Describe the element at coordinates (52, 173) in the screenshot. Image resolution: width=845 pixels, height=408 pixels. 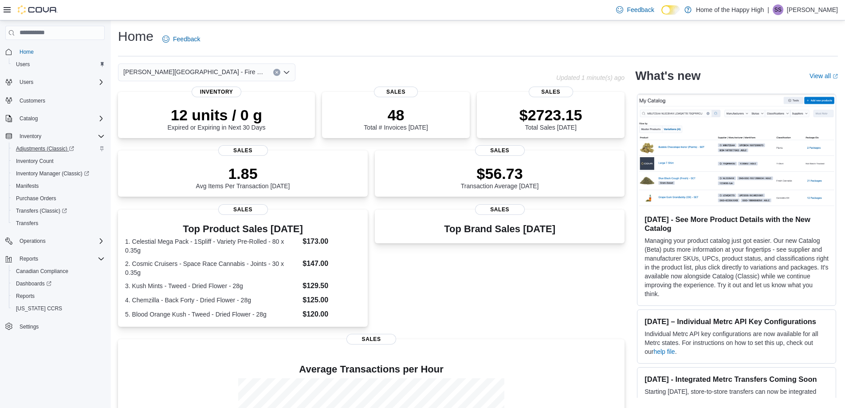
I see `span: Inventory Manager (Classic)` at that location.